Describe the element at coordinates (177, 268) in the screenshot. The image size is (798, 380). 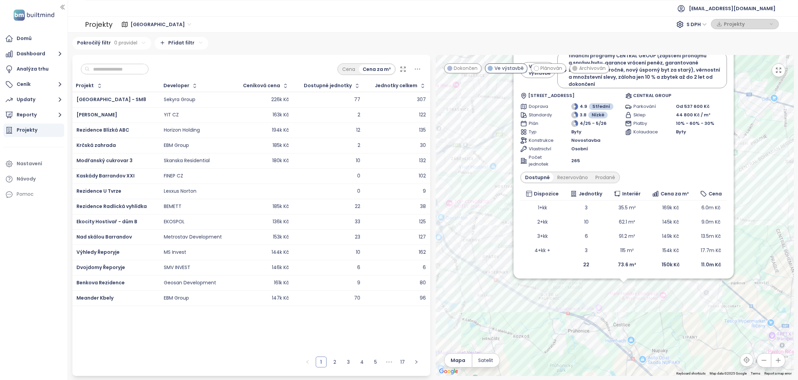
I see `div: SMV INVEST` at that location.